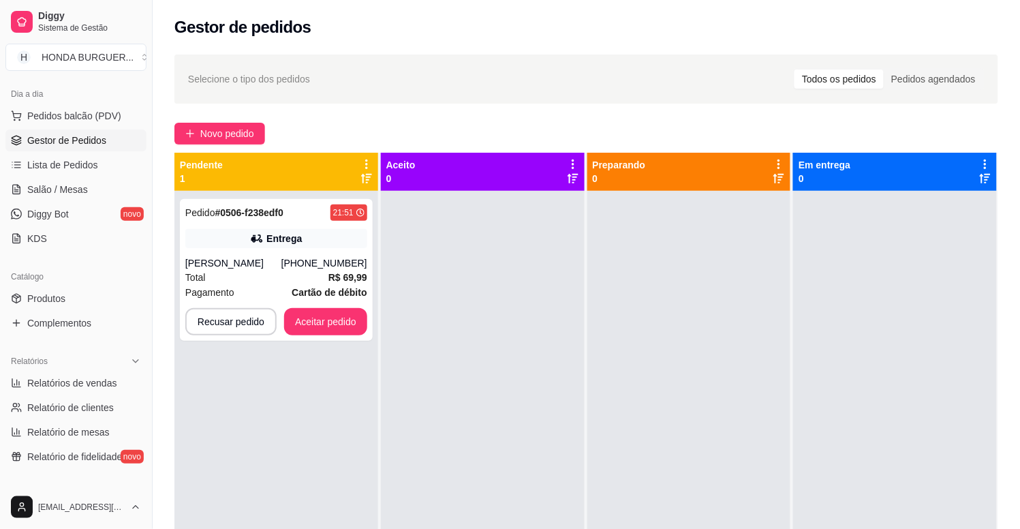 This screenshot has height=529, width=1020. I want to click on p: Preparando, so click(619, 165).